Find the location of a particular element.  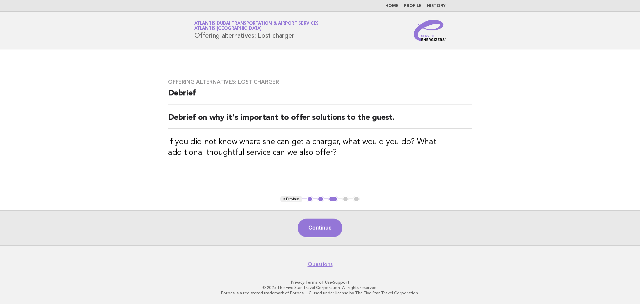

h2: Debrief is located at coordinates (320, 96).